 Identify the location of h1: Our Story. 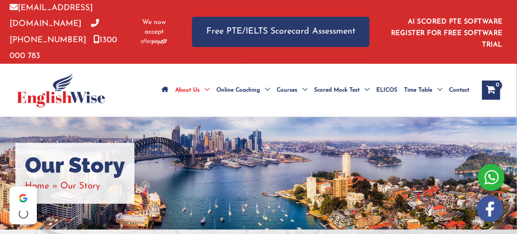
(75, 165).